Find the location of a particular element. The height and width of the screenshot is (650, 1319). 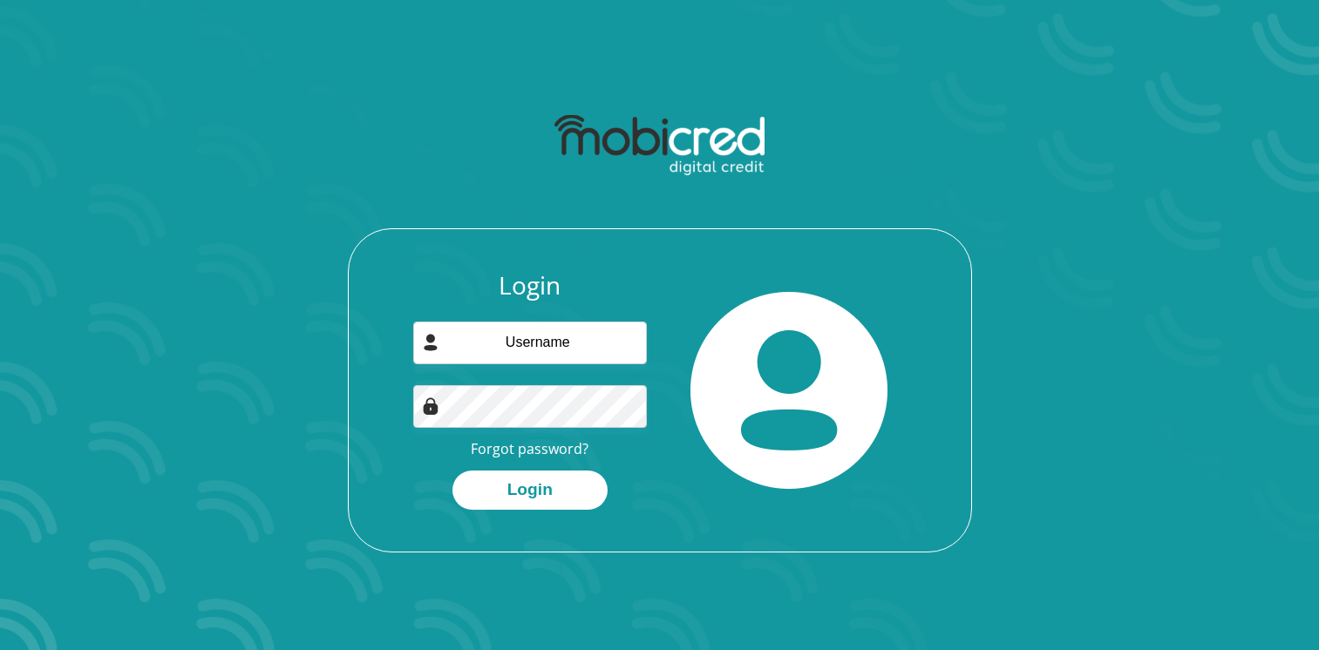

img: user-icon image is located at coordinates (431, 343).